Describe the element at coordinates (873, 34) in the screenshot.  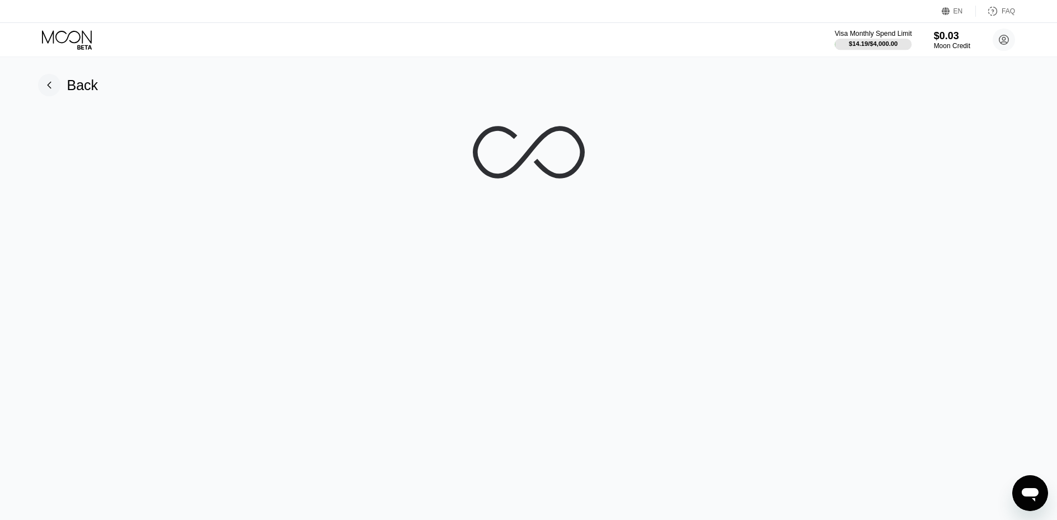
I see `div: Visa Monthly Spend Limit` at that location.